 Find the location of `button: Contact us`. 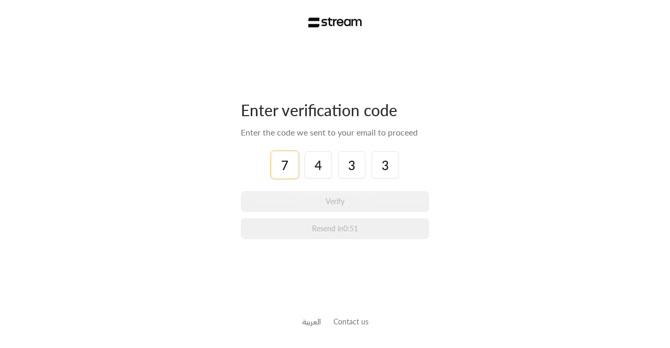

button: Contact us is located at coordinates (350, 321).